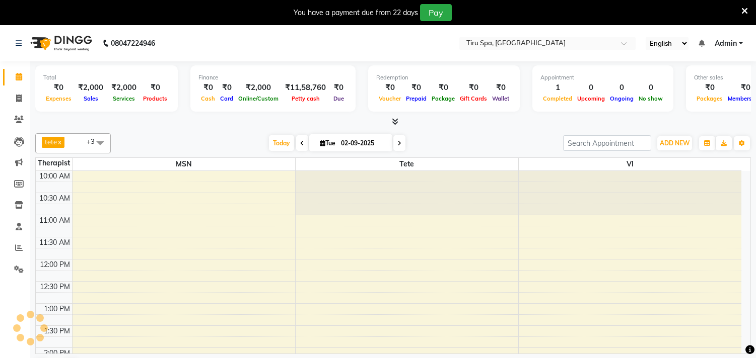  What do you see at coordinates (443, 99) in the screenshot?
I see `span: Package` at bounding box center [443, 99].